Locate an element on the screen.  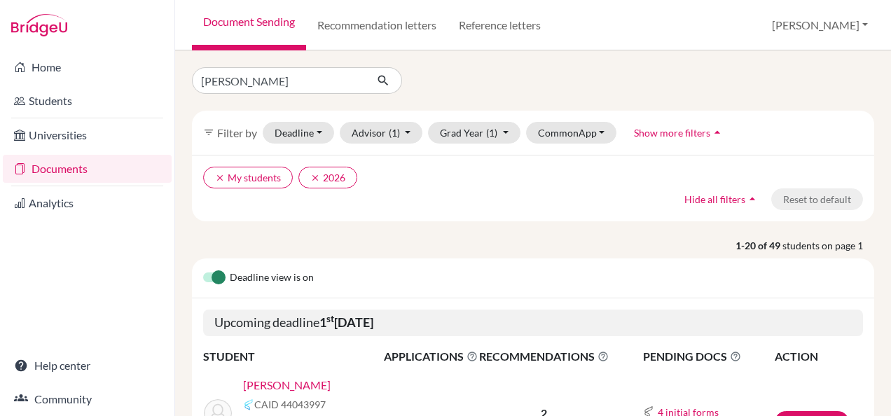
button: CommonApp is located at coordinates (572, 132).